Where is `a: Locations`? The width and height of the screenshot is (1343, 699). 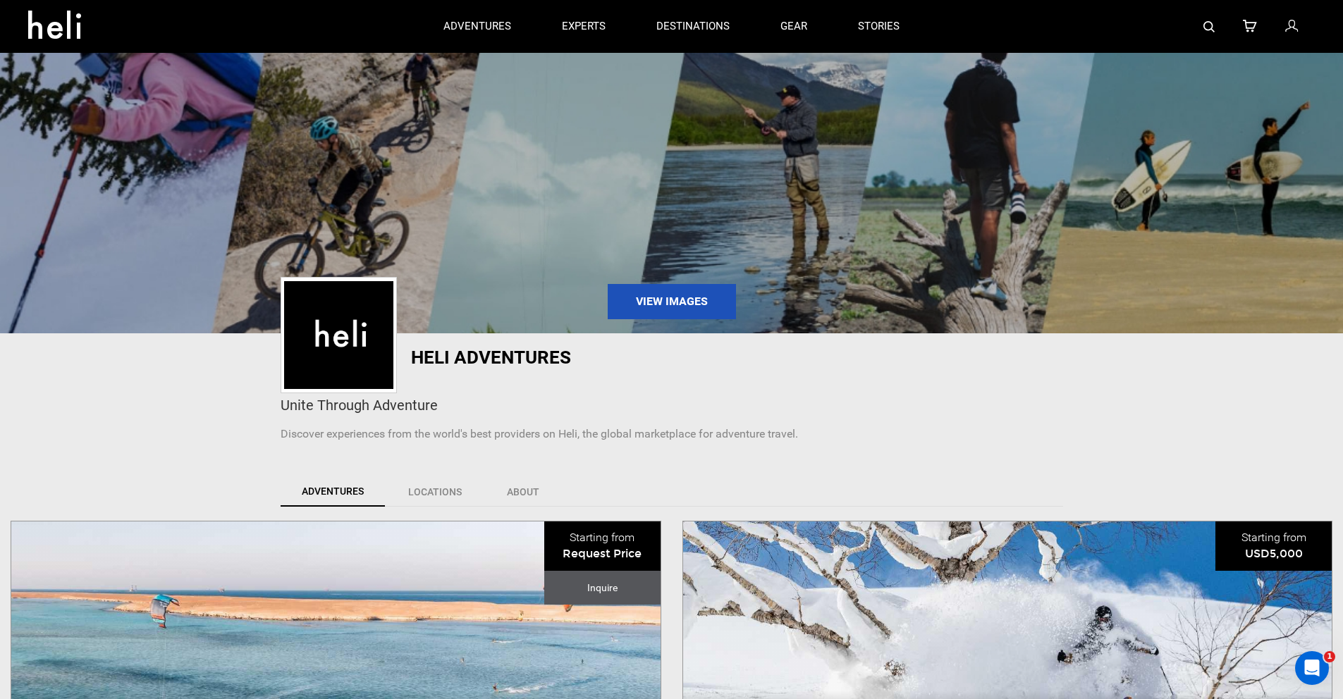
a: Locations is located at coordinates (435, 492).